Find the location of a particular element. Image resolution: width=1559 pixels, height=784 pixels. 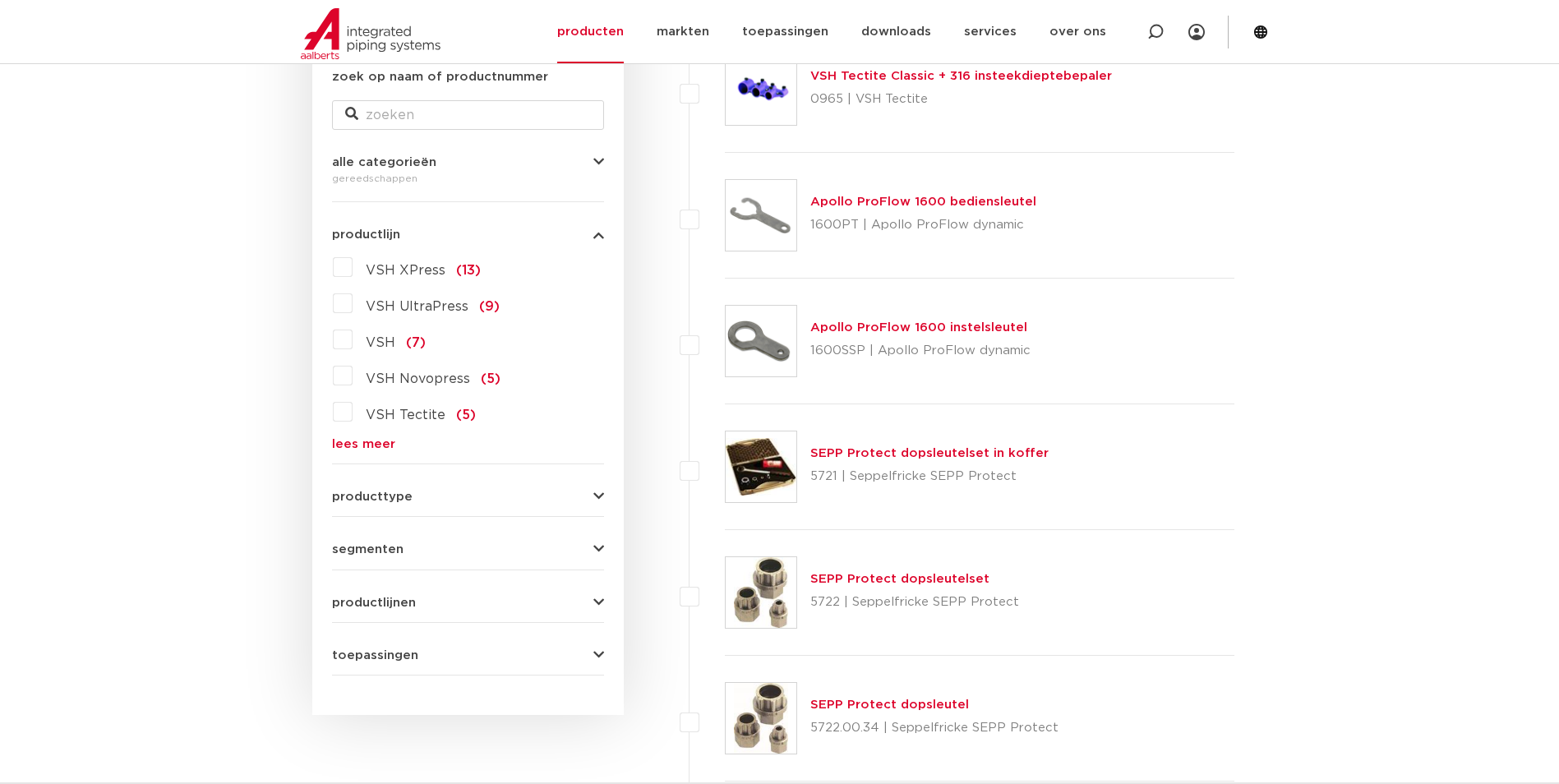

a: VSH Tectite Classic + 316 insteekdieptebepaler is located at coordinates (961, 76).